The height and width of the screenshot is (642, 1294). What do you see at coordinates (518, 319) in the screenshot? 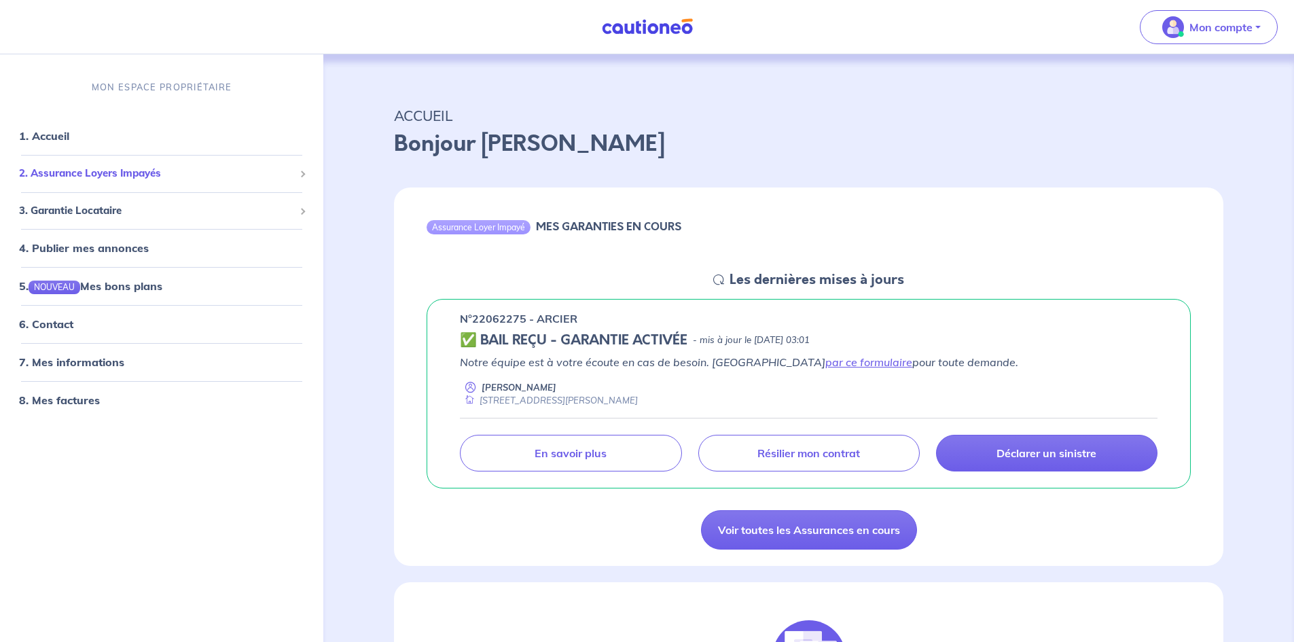
I see `p: n°22062275 - ARCIER` at bounding box center [518, 319].